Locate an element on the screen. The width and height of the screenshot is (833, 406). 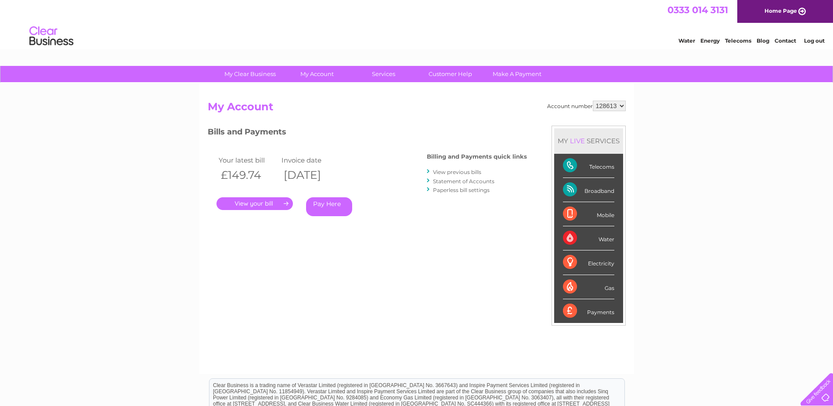
div: Electricity is located at coordinates (588, 262).